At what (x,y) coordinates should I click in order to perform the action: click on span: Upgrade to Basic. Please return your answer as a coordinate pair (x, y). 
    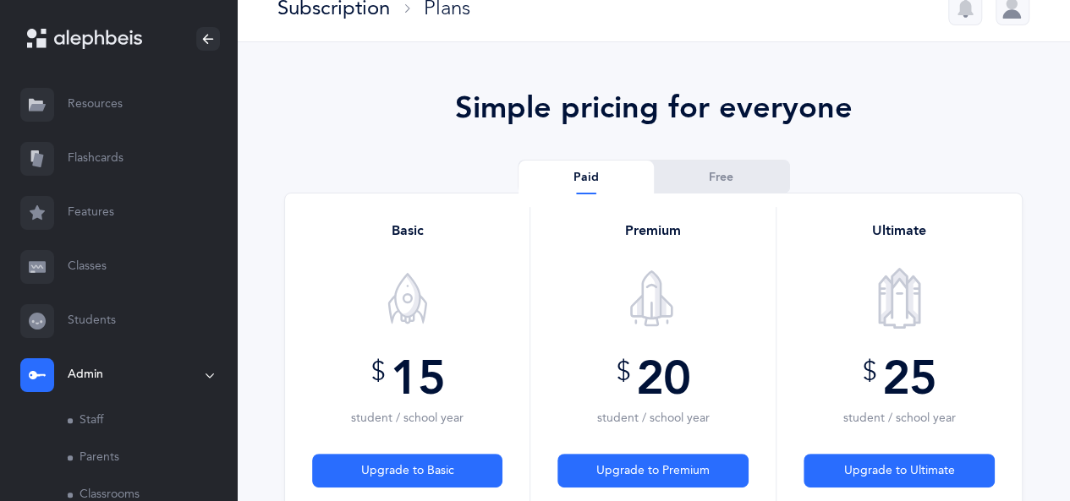
    Looking at the image, I should click on (408, 471).